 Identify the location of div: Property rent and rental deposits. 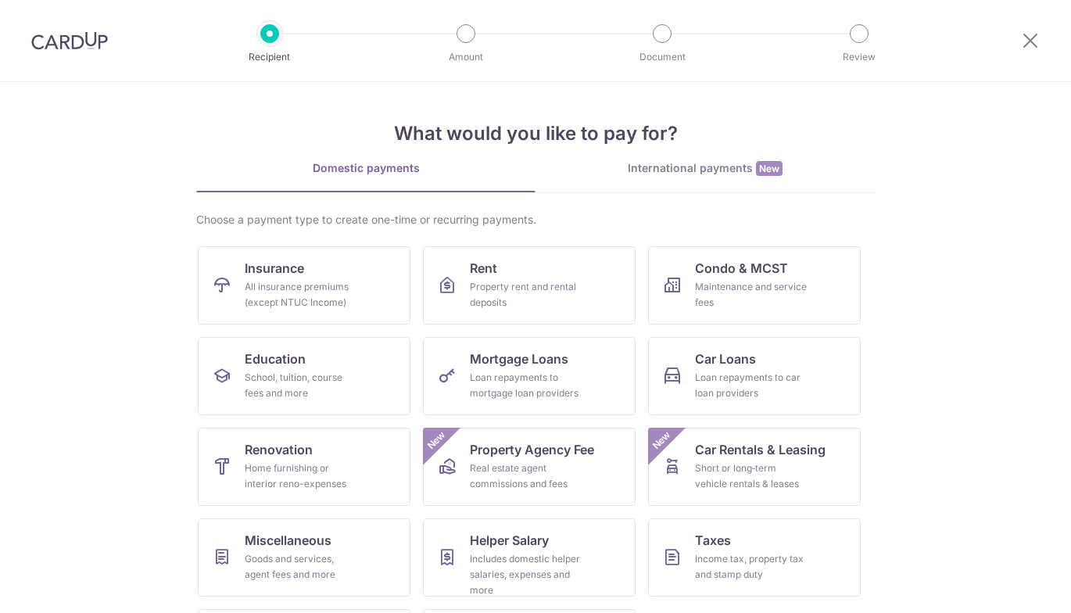
(526, 295).